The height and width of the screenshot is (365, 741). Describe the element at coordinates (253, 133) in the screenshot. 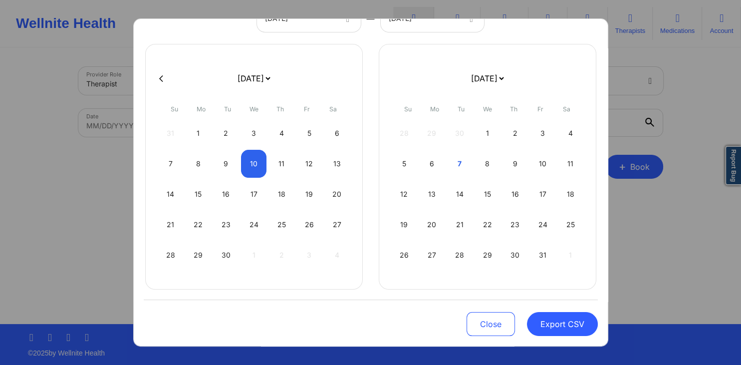

I see `div: Wed Sep 03 2025` at that location.